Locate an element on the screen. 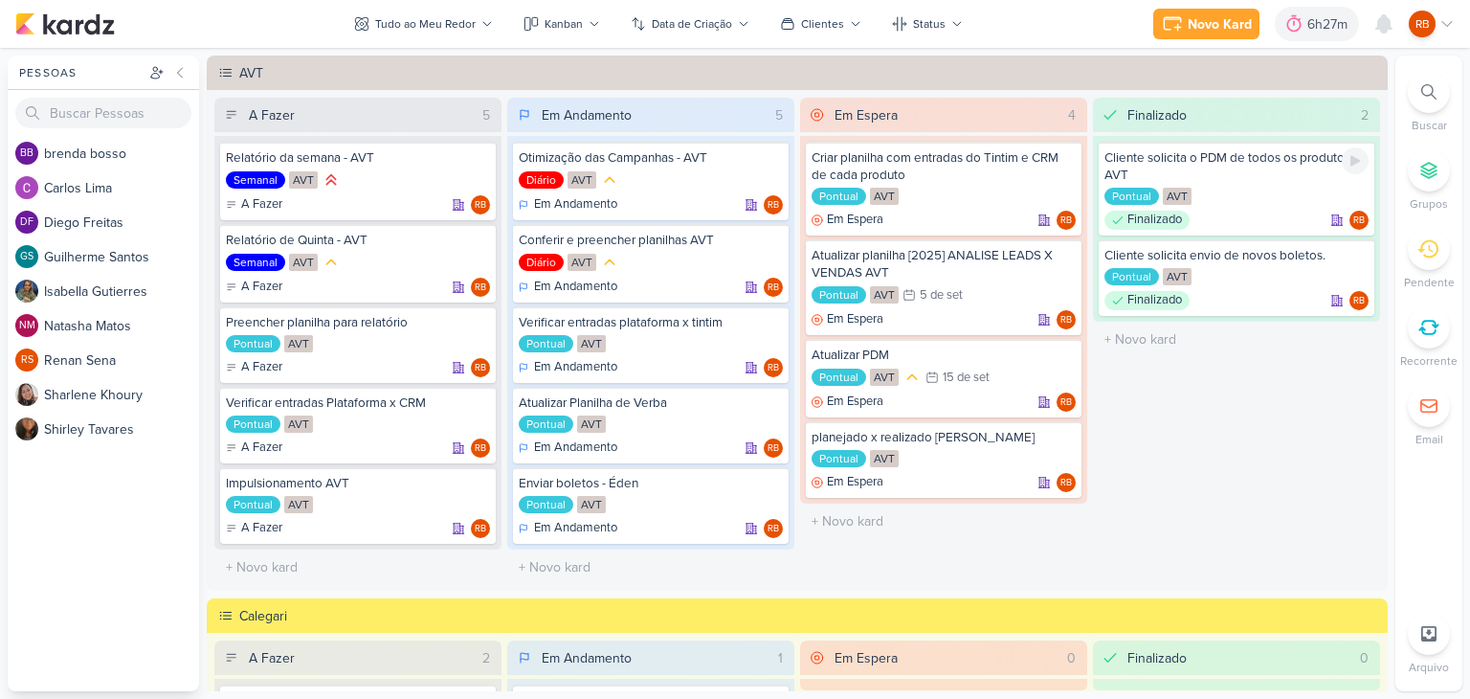 This screenshot has height=699, width=1470. input: Buscar Pessoas is located at coordinates (103, 113).